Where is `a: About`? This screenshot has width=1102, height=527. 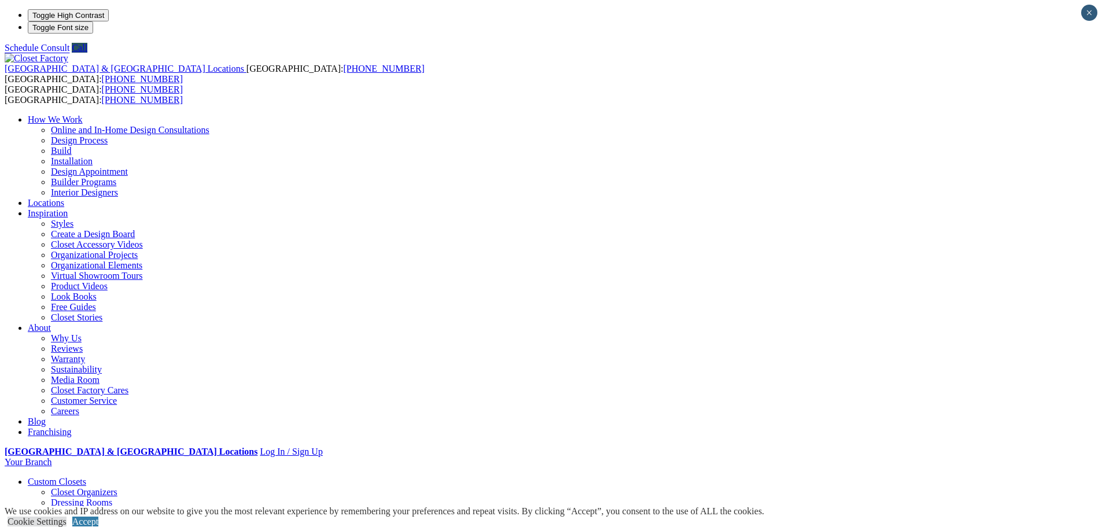 a: About is located at coordinates (39, 327).